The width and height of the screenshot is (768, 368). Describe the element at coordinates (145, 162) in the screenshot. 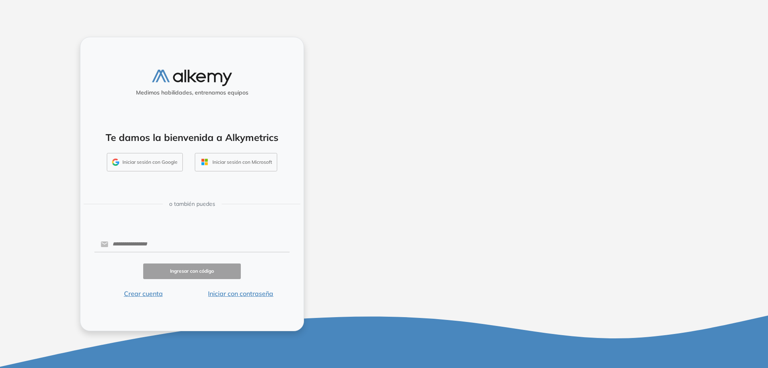

I see `button: Iniciar sesión con Google` at that location.